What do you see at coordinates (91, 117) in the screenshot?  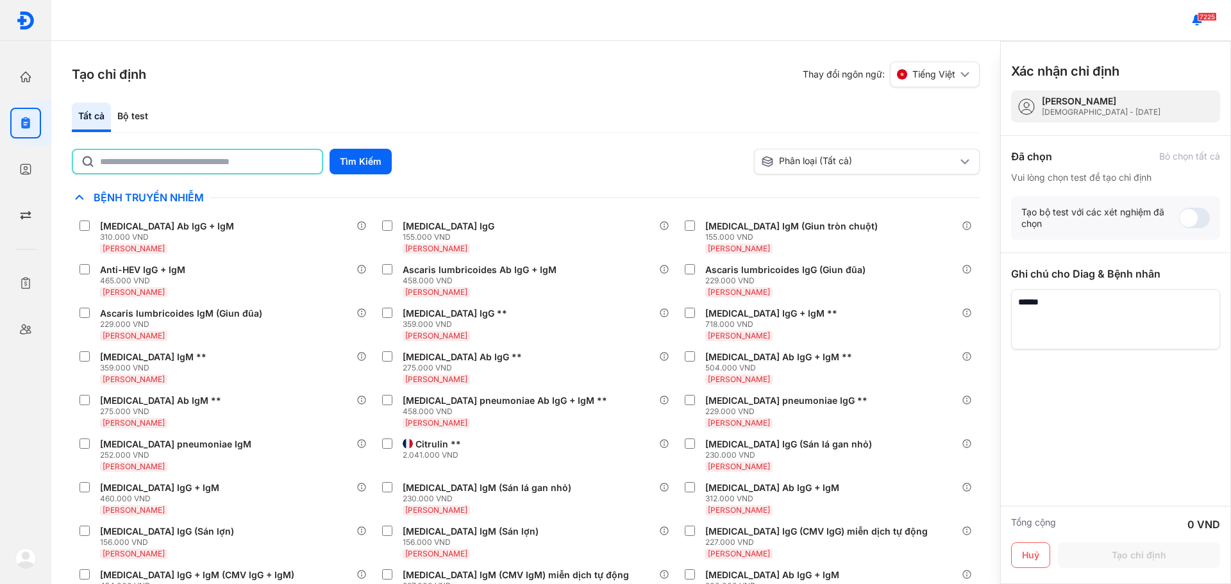 I see `div: Tất cả` at bounding box center [91, 117].